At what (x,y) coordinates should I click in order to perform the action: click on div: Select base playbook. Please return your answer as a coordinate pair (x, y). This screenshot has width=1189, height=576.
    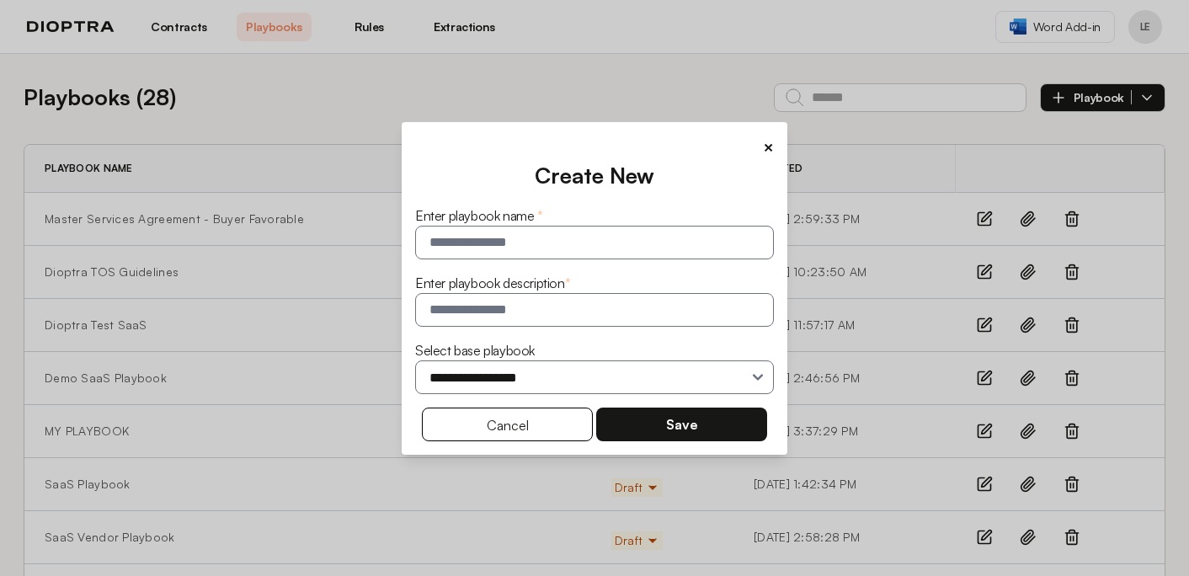
    Looking at the image, I should click on (595, 350).